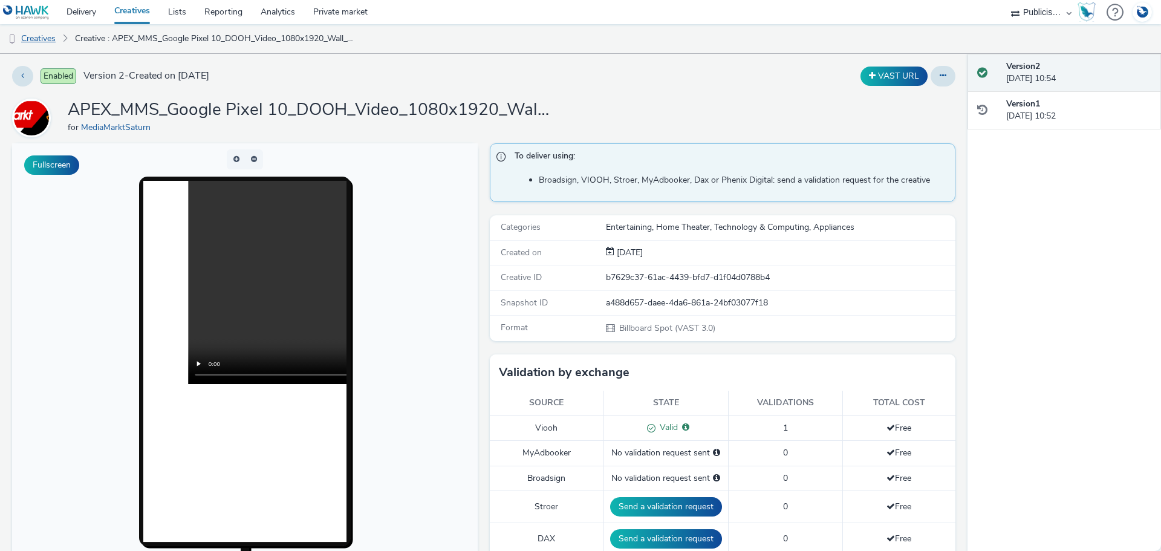  What do you see at coordinates (1023, 66) in the screenshot?
I see `strong: Version 2` at bounding box center [1023, 66].